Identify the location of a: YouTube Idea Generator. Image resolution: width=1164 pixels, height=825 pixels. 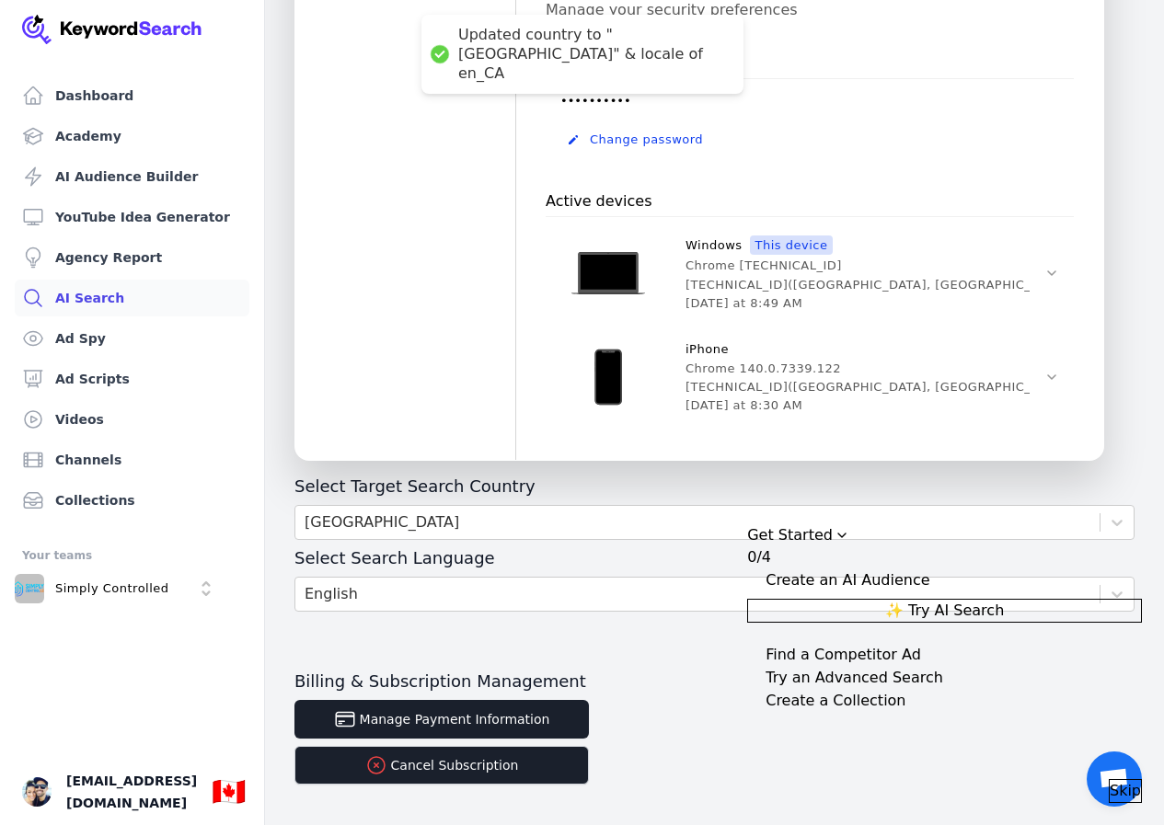
(132, 217).